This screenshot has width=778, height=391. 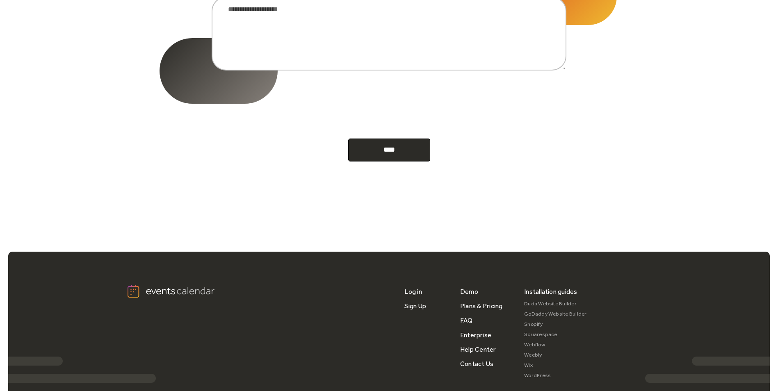 I want to click on a: WordPress, so click(x=555, y=375).